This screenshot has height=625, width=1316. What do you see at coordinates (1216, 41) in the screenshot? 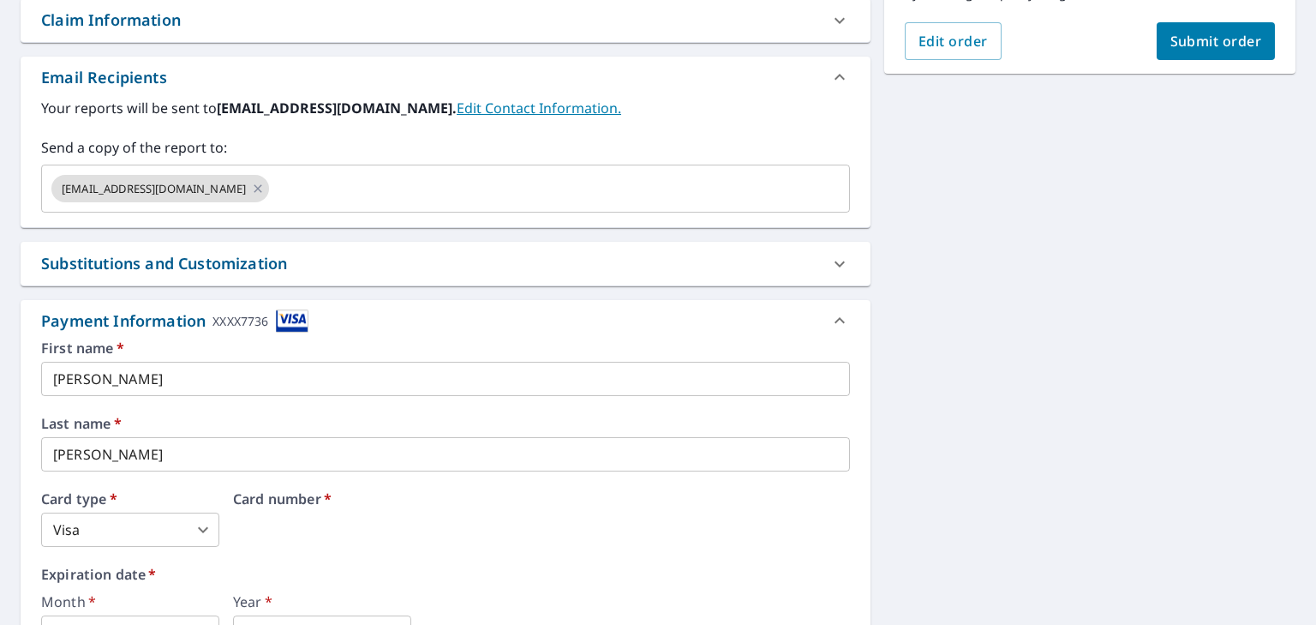
I see `span: Submit order` at bounding box center [1216, 41].